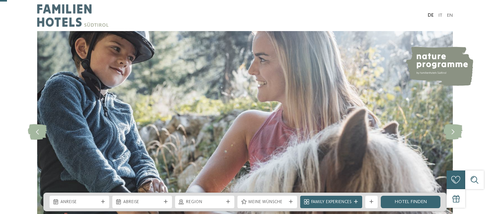 This screenshot has width=490, height=214. Describe the element at coordinates (431, 15) in the screenshot. I see `a: DE` at that location.